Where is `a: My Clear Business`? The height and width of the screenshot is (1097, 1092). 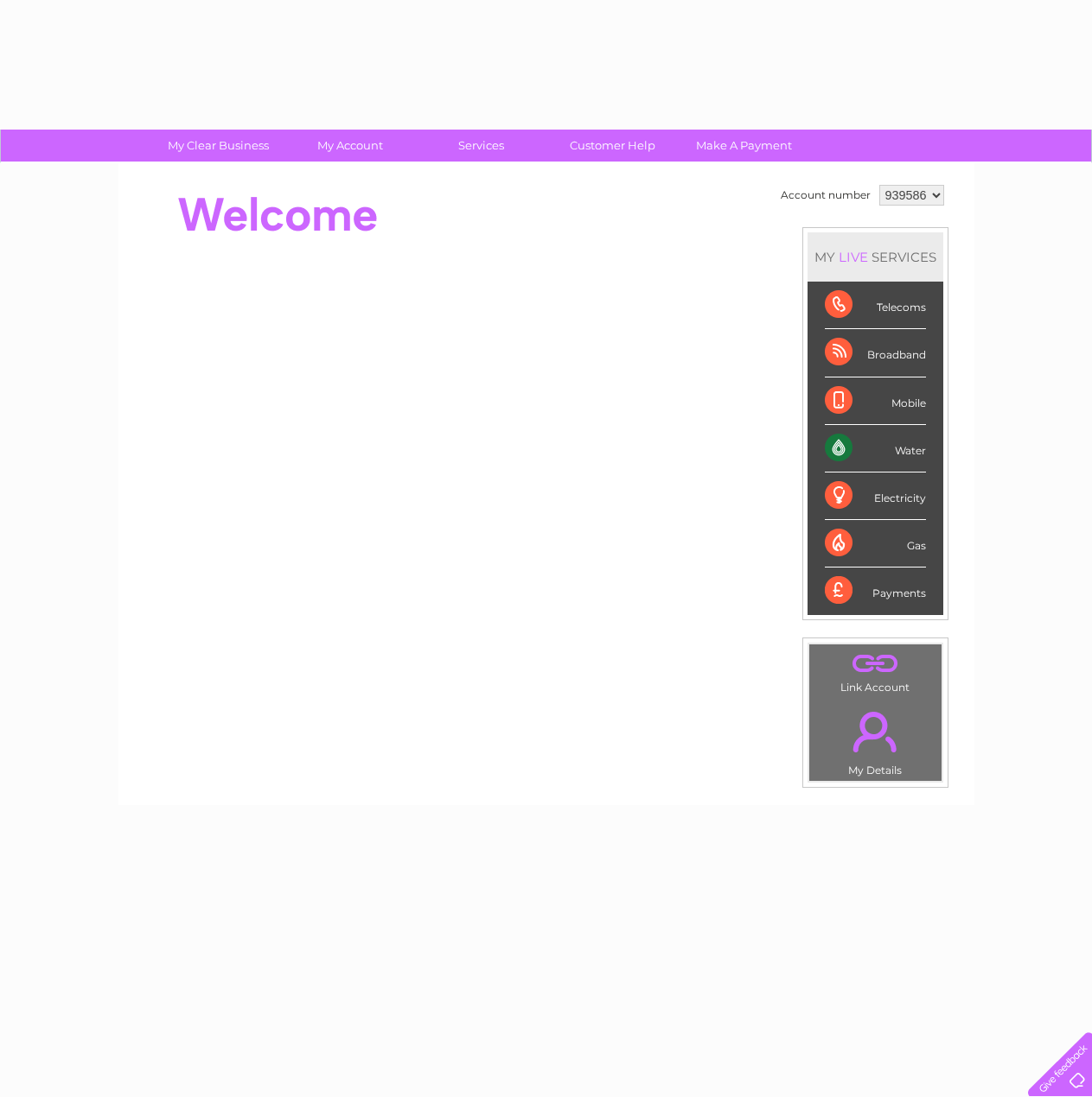
a: My Clear Business is located at coordinates (218, 145).